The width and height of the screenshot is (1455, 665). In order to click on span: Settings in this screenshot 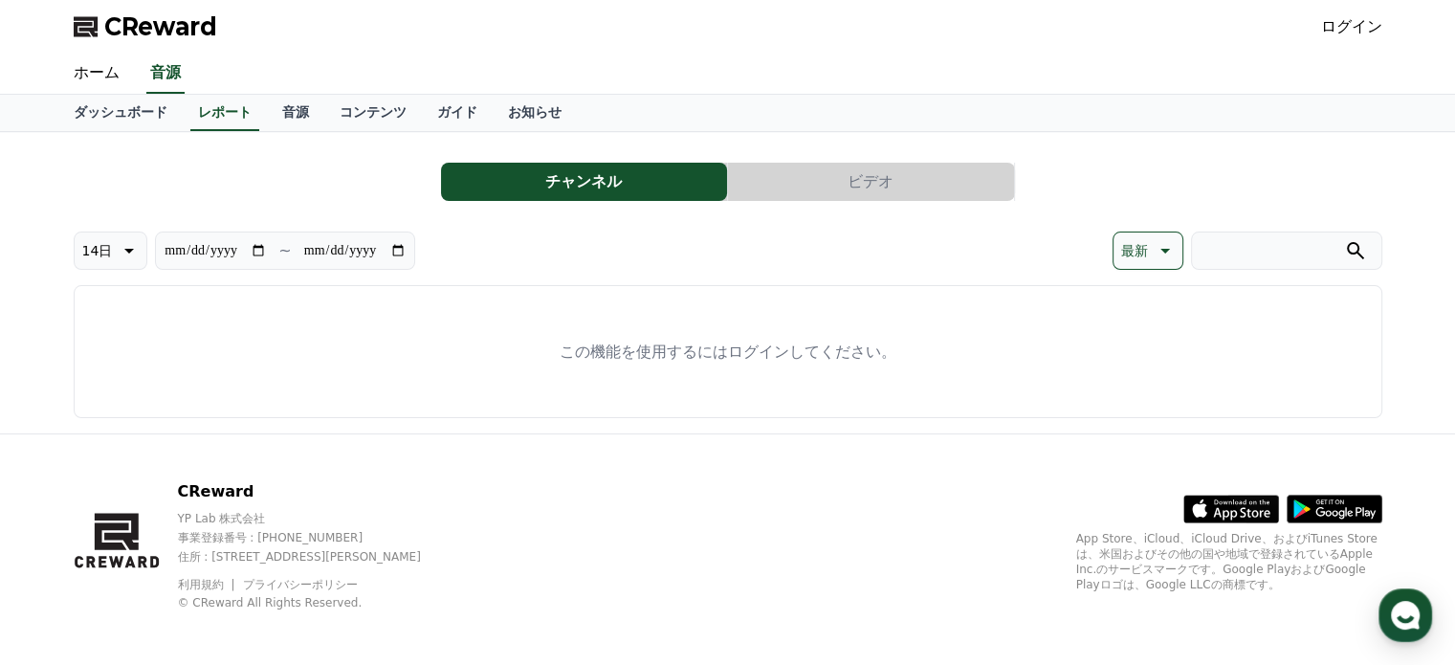, I will do `click(306, 543)`.